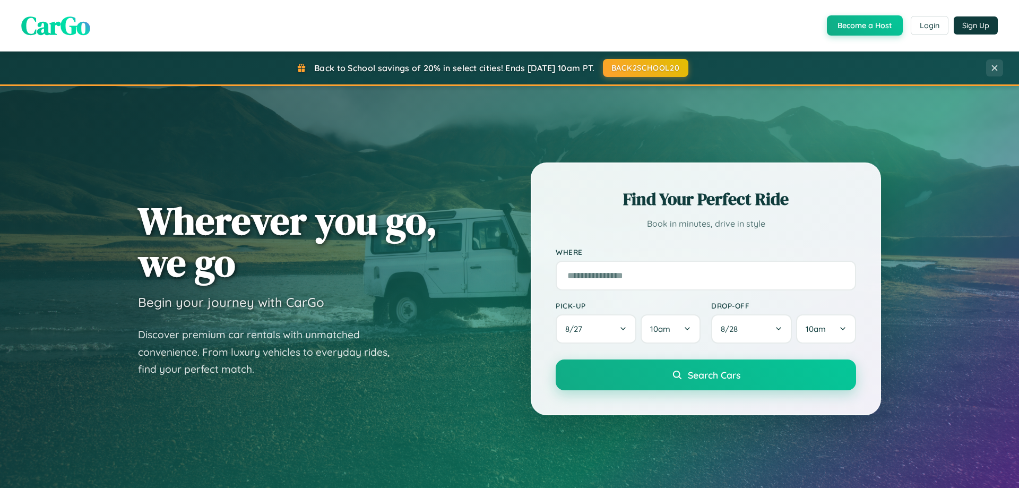  What do you see at coordinates (929, 25) in the screenshot?
I see `button: Login` at bounding box center [929, 25].